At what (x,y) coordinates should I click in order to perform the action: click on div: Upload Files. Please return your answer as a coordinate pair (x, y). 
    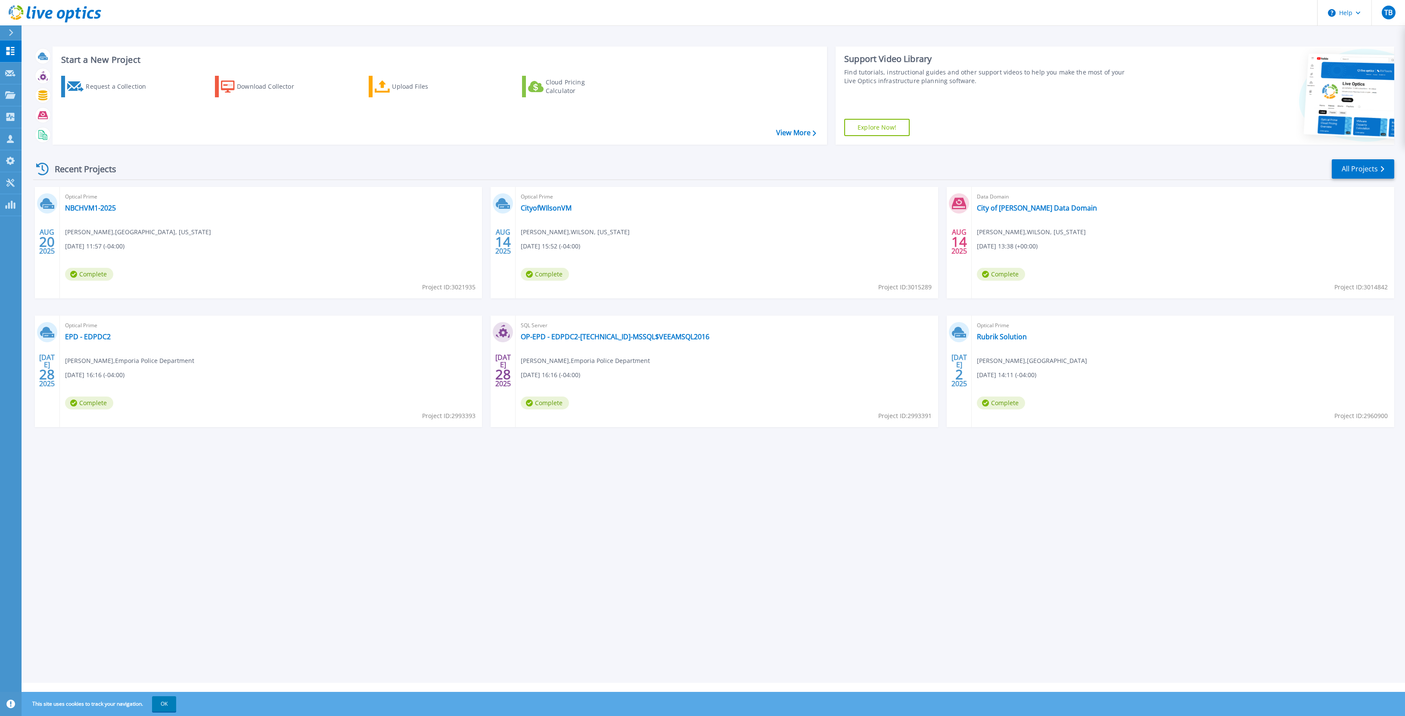
    Looking at the image, I should click on (427, 87).